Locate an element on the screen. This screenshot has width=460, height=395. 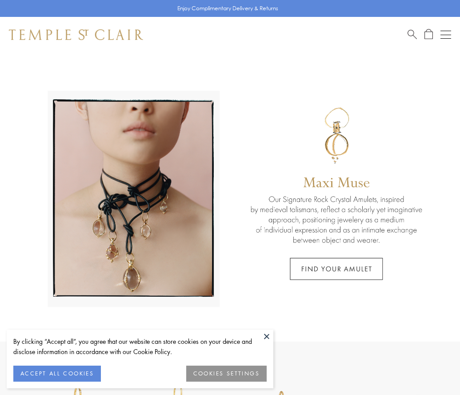
div: By clicking “Accept all”, you agree that our website can store cookies on your device and disclos... is located at coordinates (140, 347).